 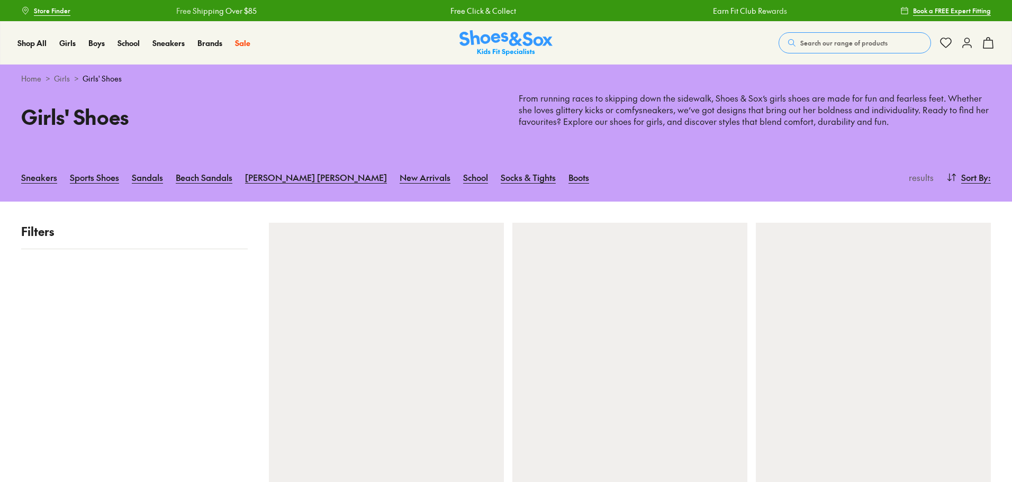 What do you see at coordinates (242, 43) in the screenshot?
I see `span: Sale` at bounding box center [242, 43].